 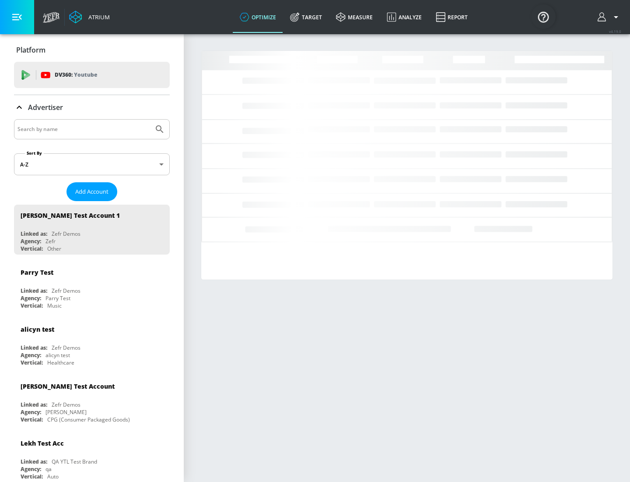 I want to click on div: Music, so click(x=54, y=305).